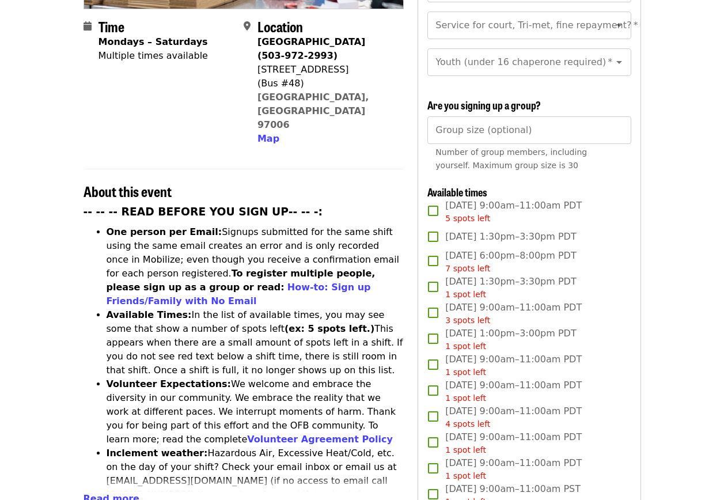  Describe the element at coordinates (529, 130) in the screenshot. I see `input: [object Object]` at that location.